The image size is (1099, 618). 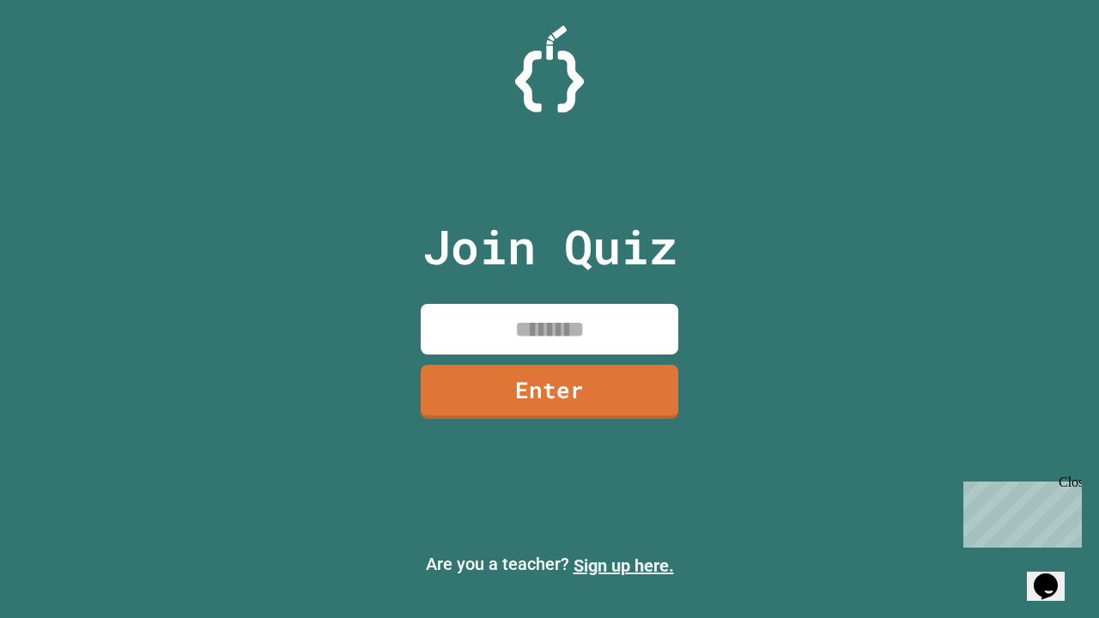 I want to click on a: Enter, so click(x=550, y=392).